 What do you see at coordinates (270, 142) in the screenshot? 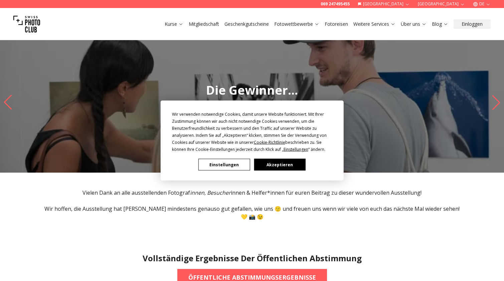
I see `span: Cookie-Richtlinie` at bounding box center [270, 142].